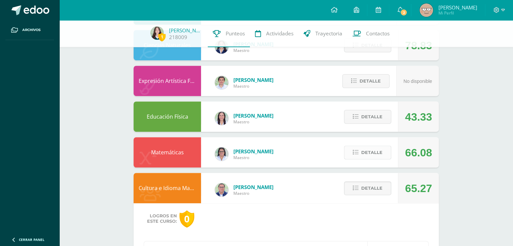 The height and width of the screenshot is (246, 513). Describe the element at coordinates (222, 190) in the screenshot. I see `img: c1c1b07ef08c5b34f56a5eb7b3c08b85.png` at that location.